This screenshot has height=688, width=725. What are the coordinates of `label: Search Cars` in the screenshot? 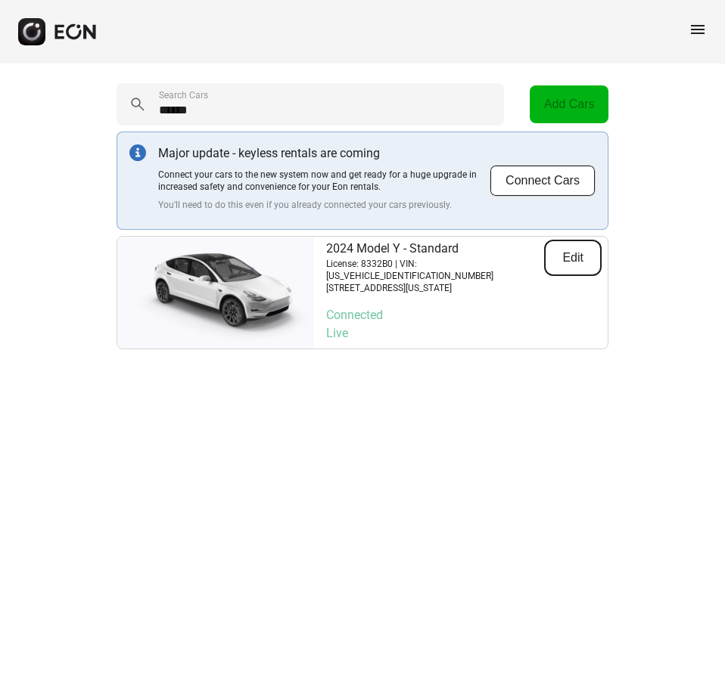 It's located at (183, 95).